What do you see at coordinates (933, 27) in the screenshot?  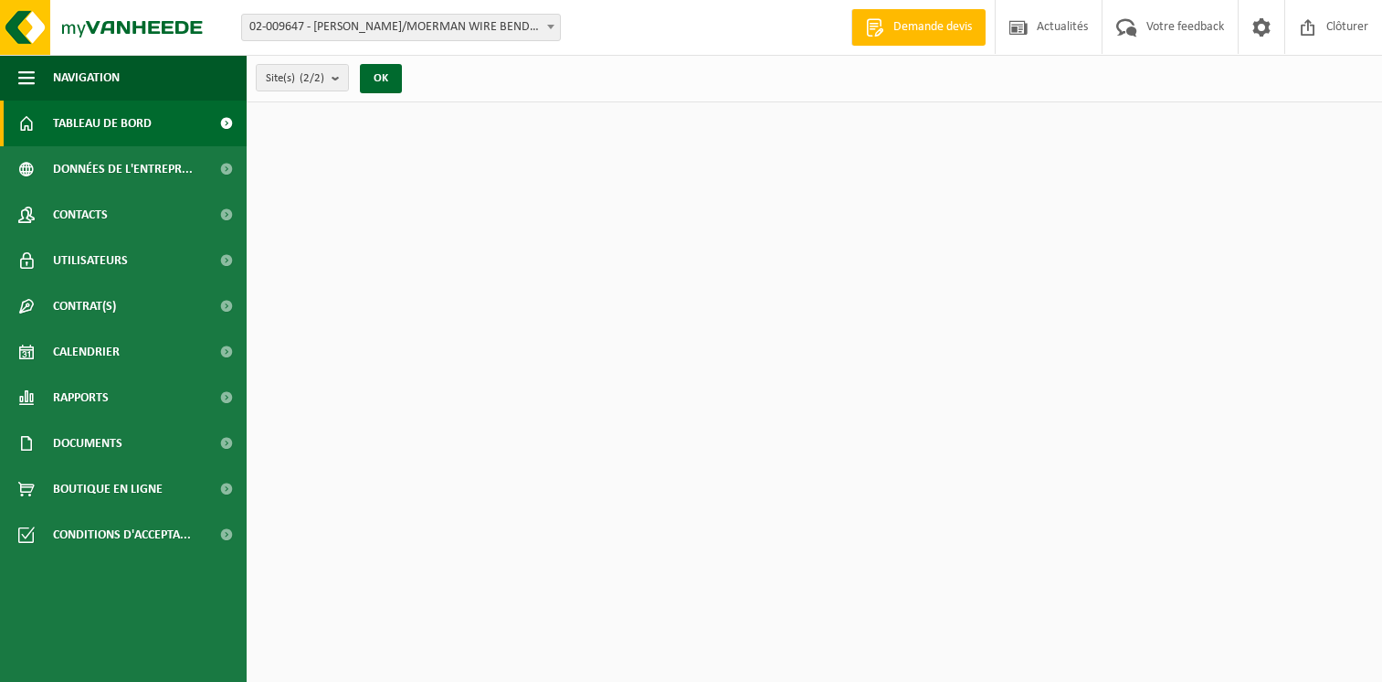 I see `span: Demande devis` at bounding box center [933, 27].